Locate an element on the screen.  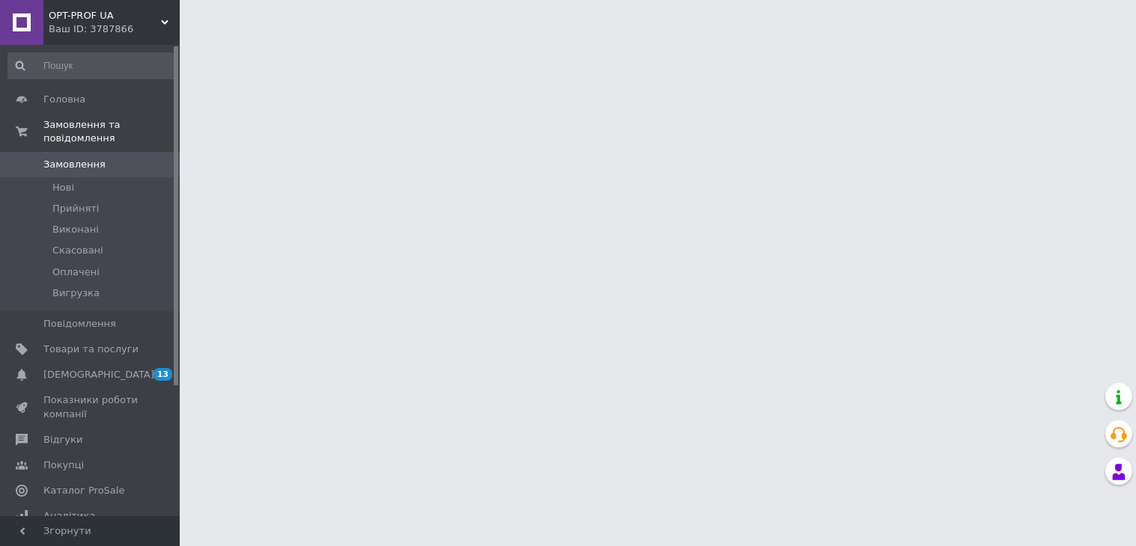
span: Головна is located at coordinates (64, 100).